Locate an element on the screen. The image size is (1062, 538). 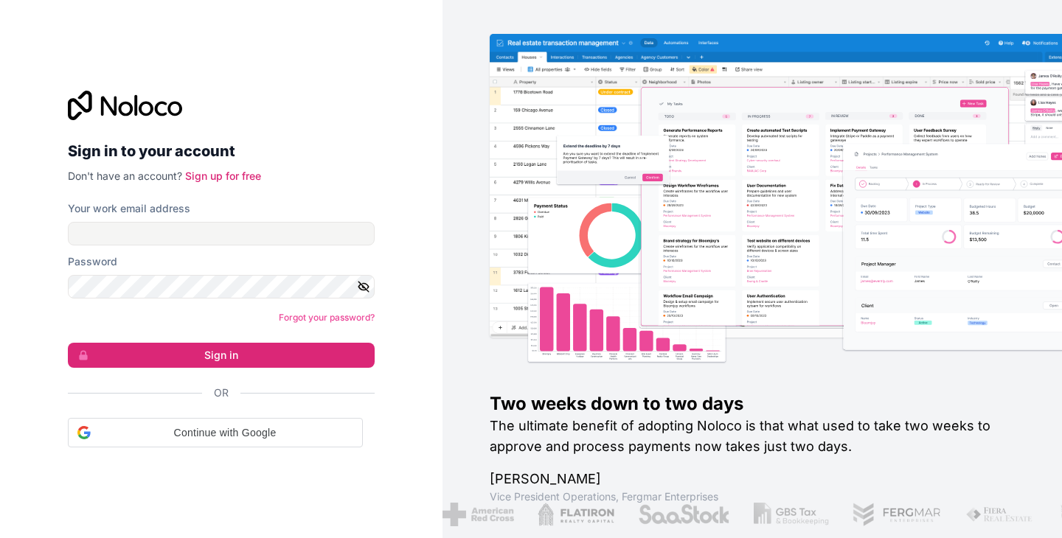
span: Continue with Google is located at coordinates (225, 433).